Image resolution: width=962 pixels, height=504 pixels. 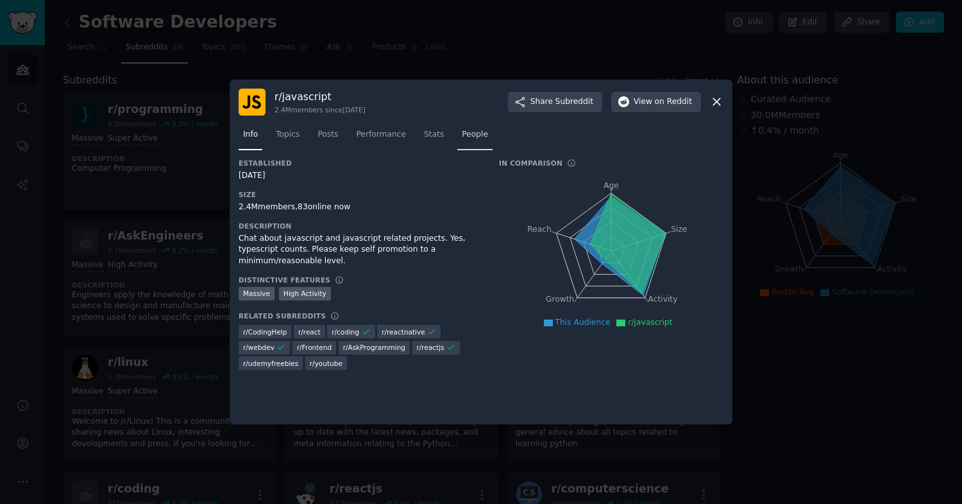 I want to click on span: People, so click(x=475, y=135).